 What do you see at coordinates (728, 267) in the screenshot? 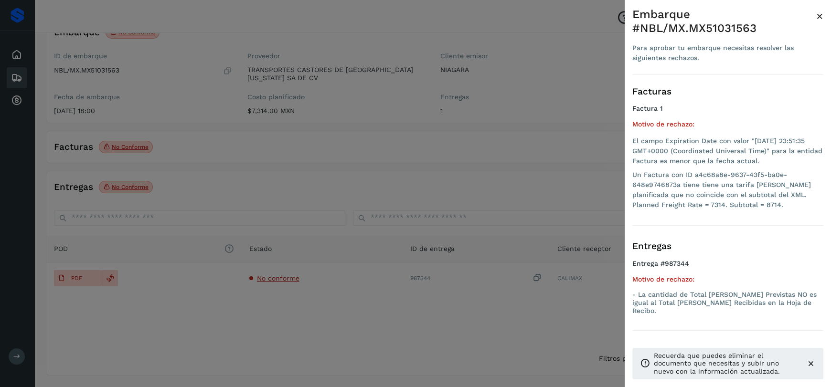
I see `h4: Entrega #987344` at bounding box center [728, 267].